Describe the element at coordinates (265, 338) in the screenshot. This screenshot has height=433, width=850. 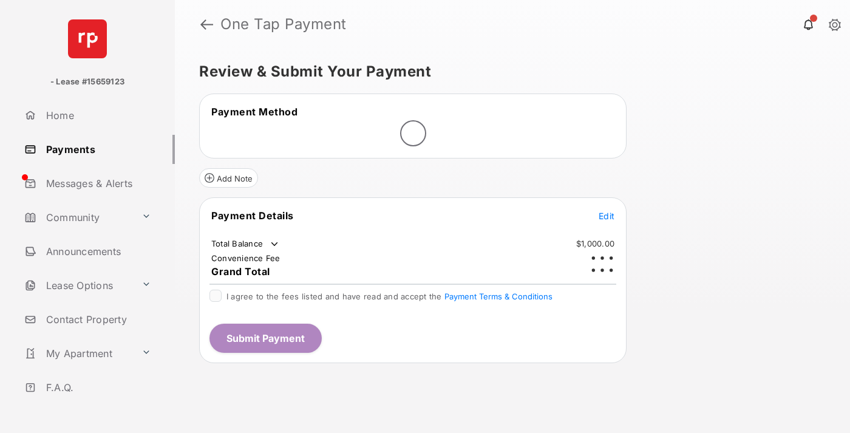
I see `button: Submit Payment` at that location.